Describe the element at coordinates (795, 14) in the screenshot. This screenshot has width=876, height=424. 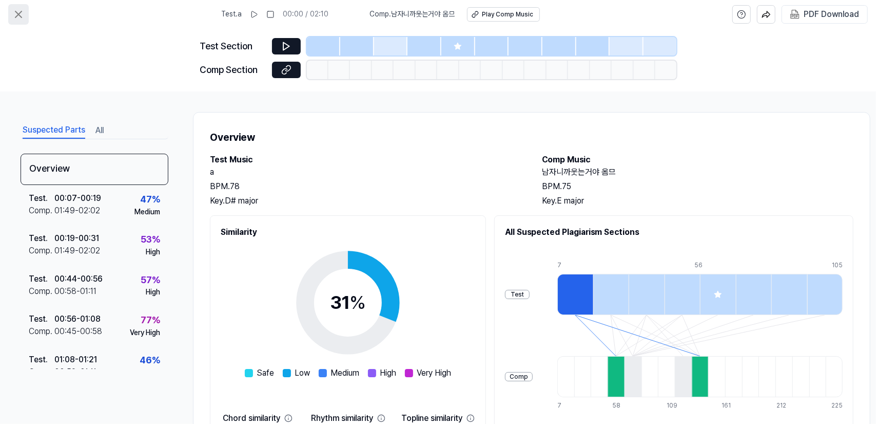
I see `img: PDF Download` at that location.